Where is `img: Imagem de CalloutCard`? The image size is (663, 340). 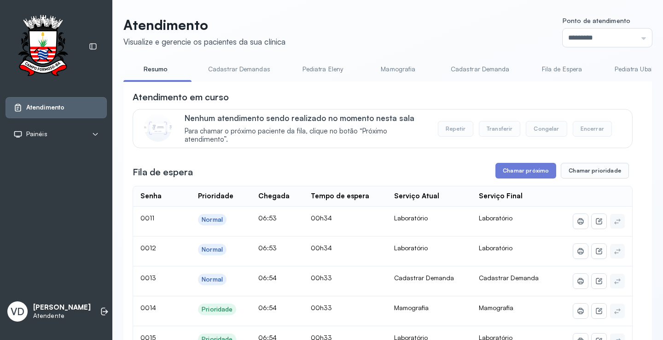
img: Imagem de CalloutCard is located at coordinates (158, 128).